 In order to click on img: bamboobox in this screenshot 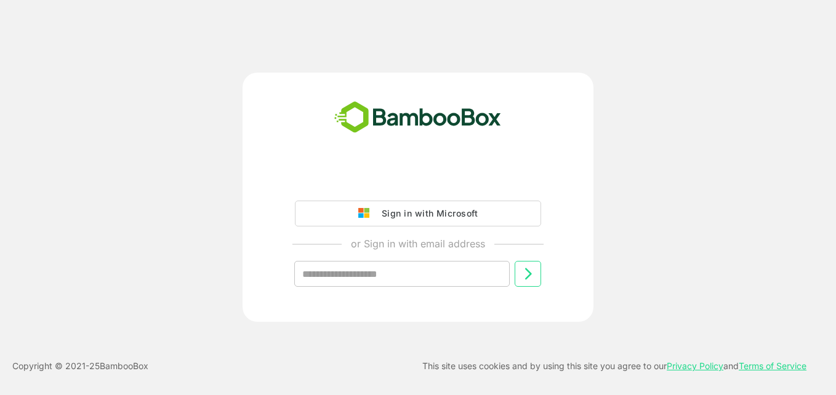, I will do `click(418, 118)`.